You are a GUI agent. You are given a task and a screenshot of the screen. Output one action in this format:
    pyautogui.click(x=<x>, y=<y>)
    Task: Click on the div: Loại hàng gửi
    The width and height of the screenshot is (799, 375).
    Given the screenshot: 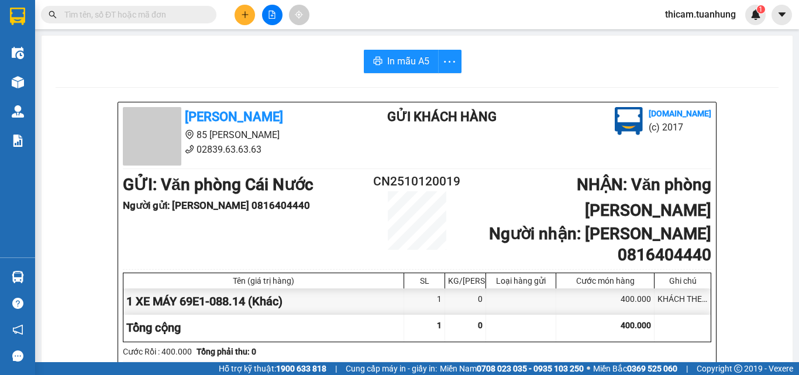 What is the action you would take?
    pyautogui.click(x=521, y=281)
    